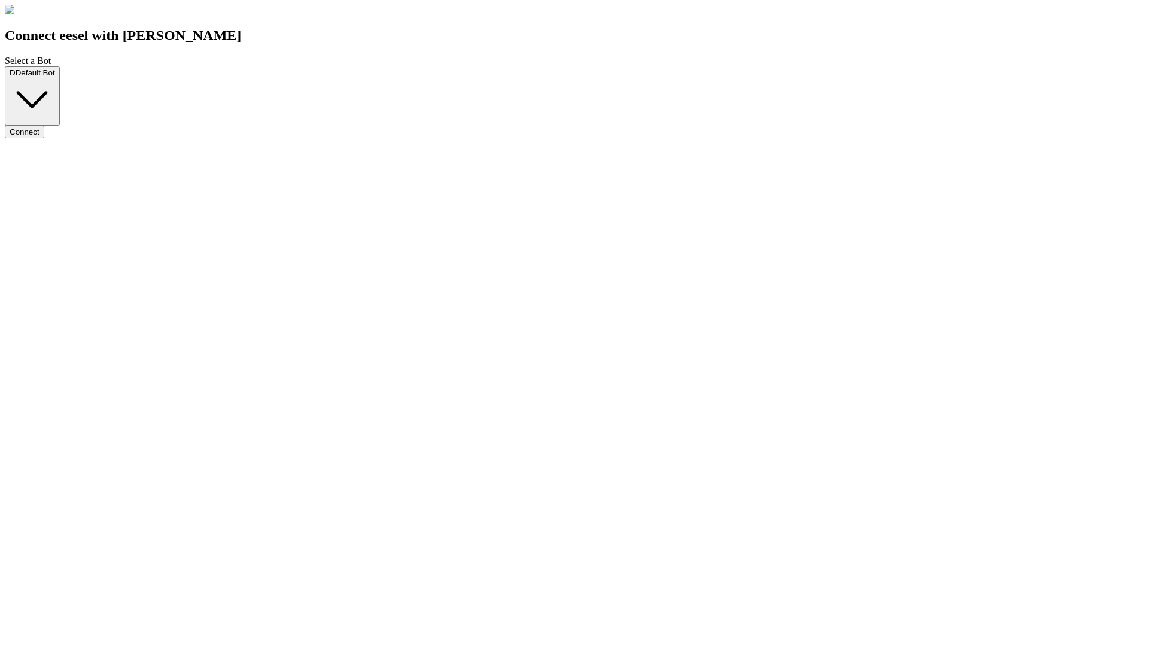  What do you see at coordinates (32, 96) in the screenshot?
I see `button: DDefault Bot` at bounding box center [32, 96].